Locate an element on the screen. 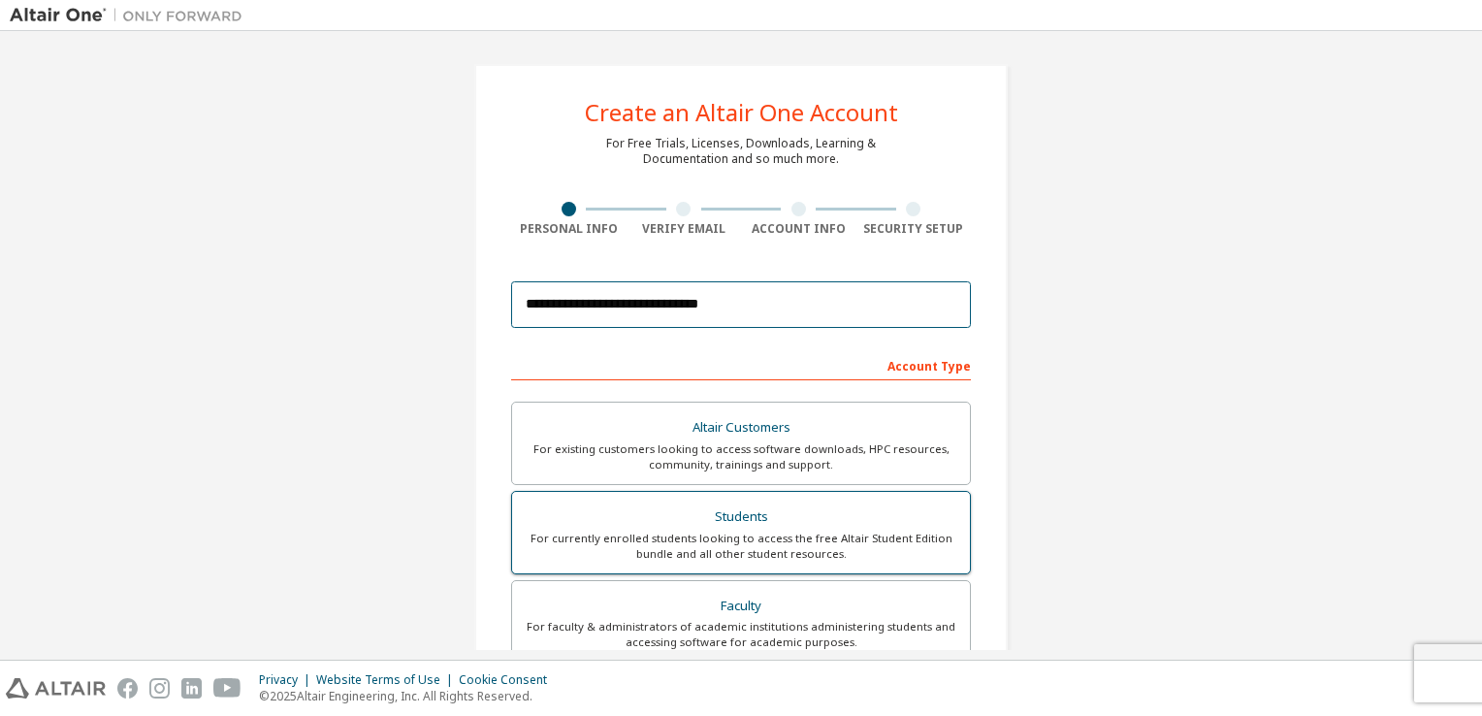  div: Website Terms of Use is located at coordinates (387, 680).